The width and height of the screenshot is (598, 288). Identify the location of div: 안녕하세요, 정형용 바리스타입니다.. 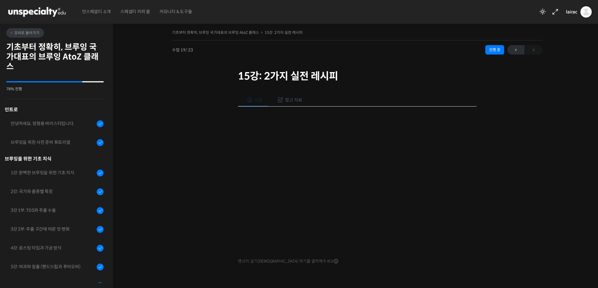
(53, 124).